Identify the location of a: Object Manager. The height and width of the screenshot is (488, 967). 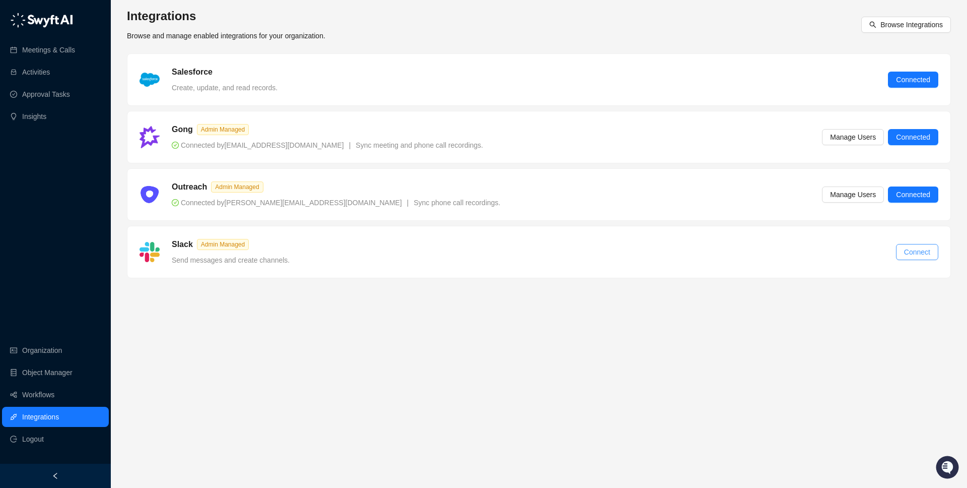
(47, 372).